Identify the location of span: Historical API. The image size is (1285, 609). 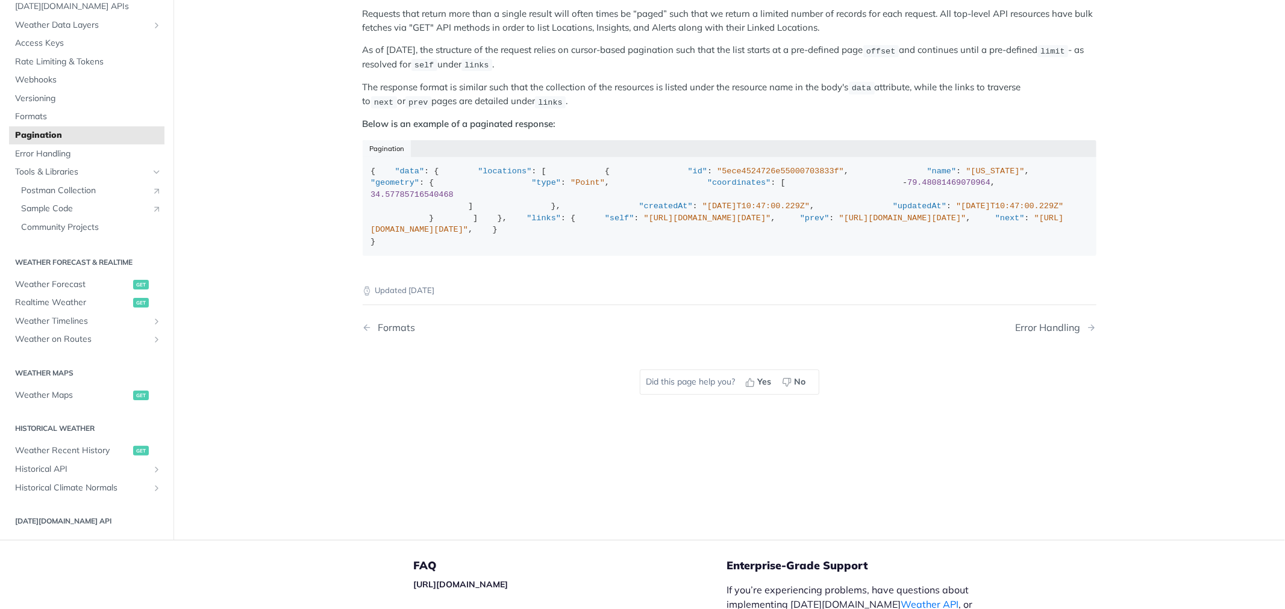
(82, 470).